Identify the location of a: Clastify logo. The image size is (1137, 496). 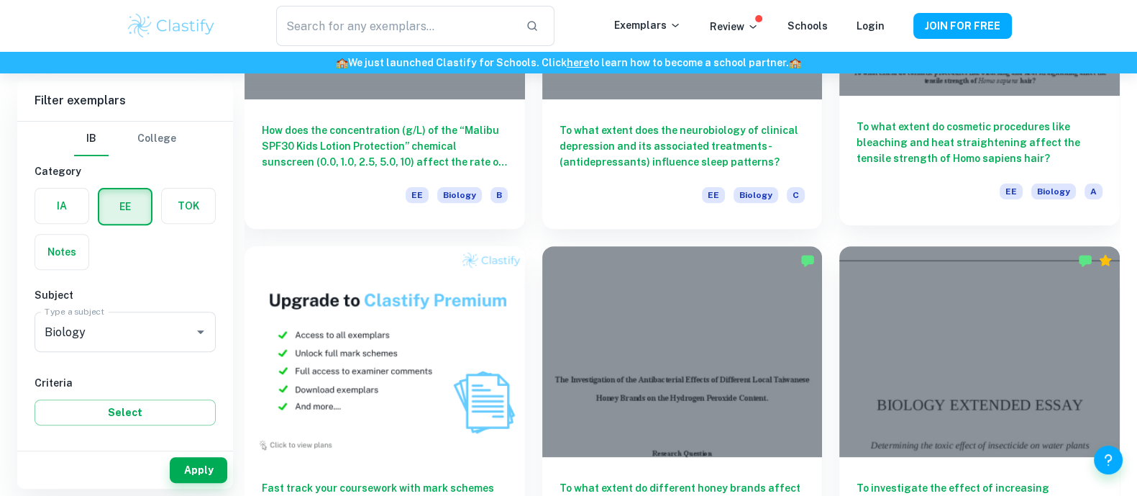
(171, 26).